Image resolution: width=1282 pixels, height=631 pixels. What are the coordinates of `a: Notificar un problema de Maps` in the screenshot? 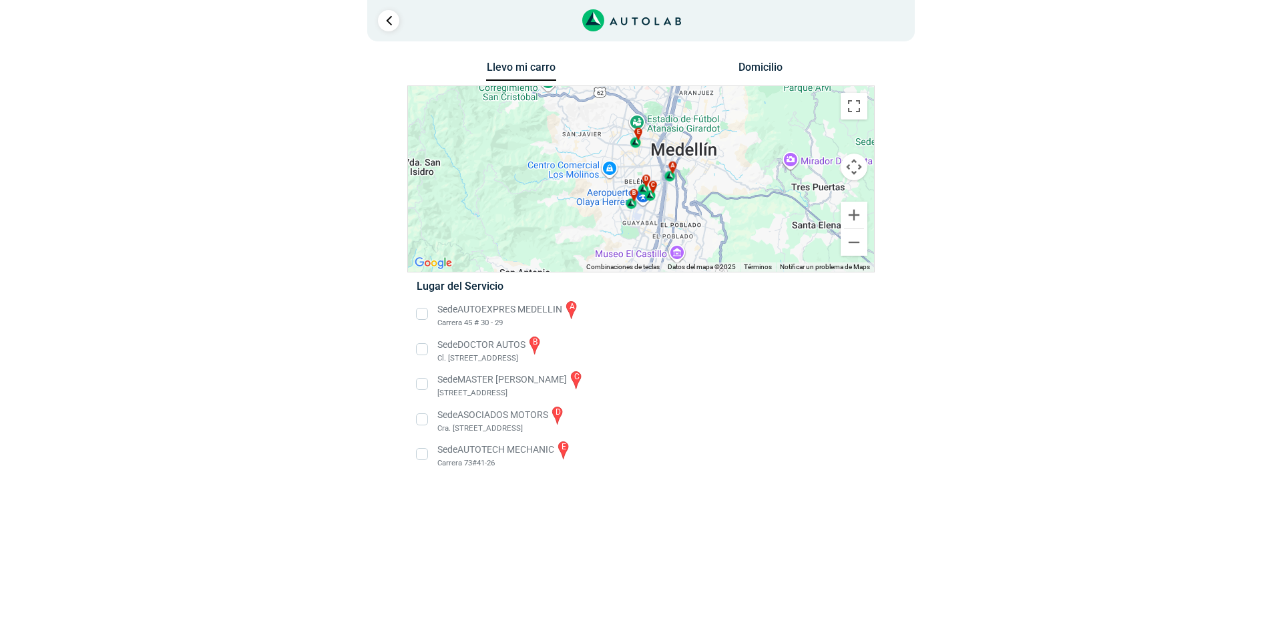 It's located at (824, 266).